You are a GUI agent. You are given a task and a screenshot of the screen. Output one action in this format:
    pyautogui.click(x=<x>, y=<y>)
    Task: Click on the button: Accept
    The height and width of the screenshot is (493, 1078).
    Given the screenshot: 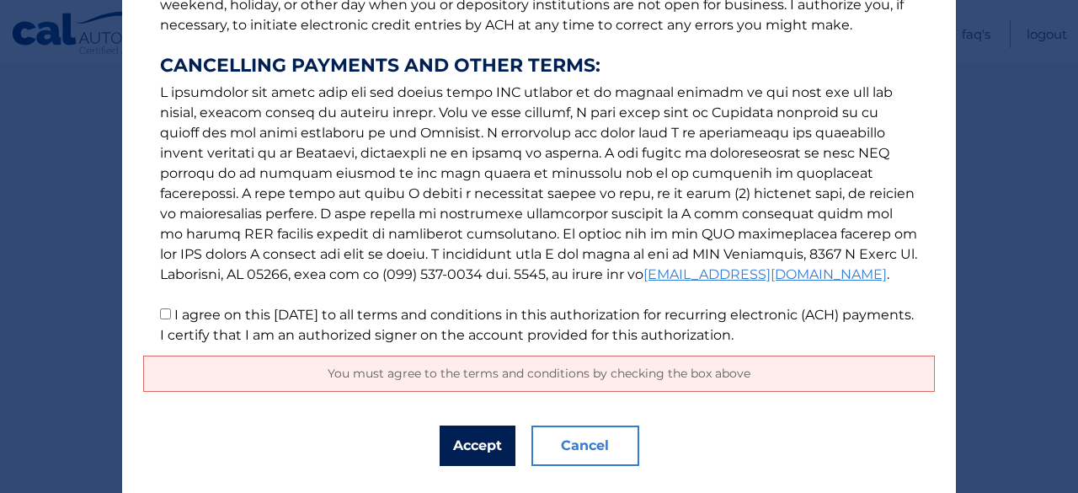 What is the action you would take?
    pyautogui.click(x=478, y=446)
    